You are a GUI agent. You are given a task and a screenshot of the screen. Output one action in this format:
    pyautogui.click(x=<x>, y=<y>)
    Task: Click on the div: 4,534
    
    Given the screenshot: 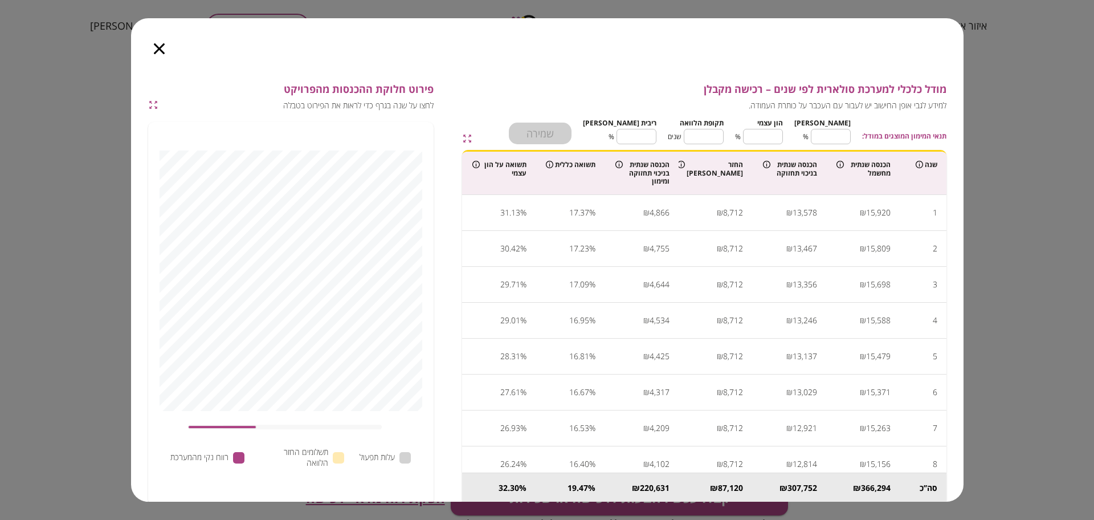 What is the action you would take?
    pyautogui.click(x=659, y=320)
    